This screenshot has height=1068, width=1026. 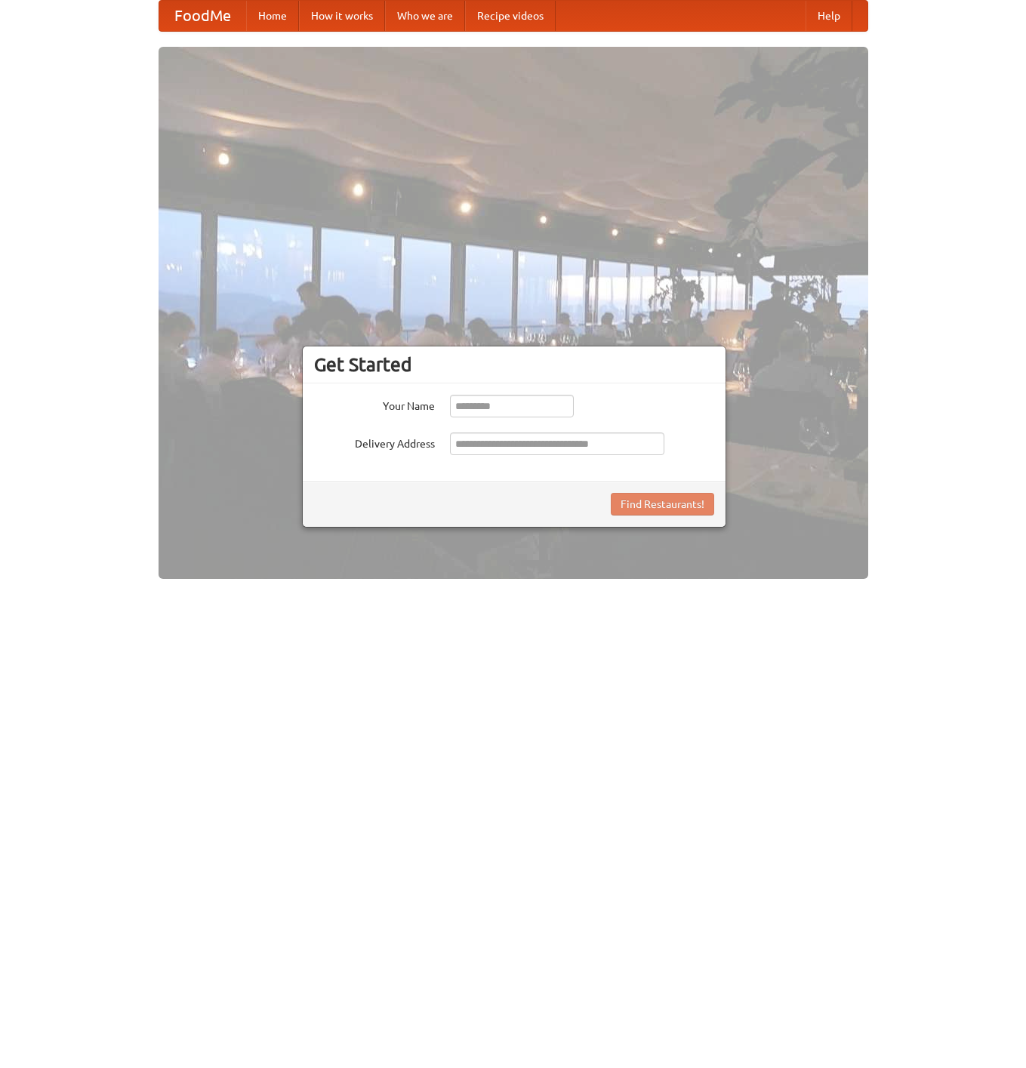 I want to click on a: Home, so click(x=272, y=16).